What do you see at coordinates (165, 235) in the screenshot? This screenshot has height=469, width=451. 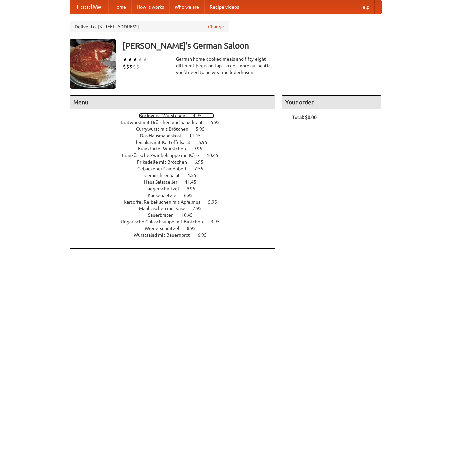 I see `span: Wurstsalad mit Bauernbrot` at bounding box center [165, 235].